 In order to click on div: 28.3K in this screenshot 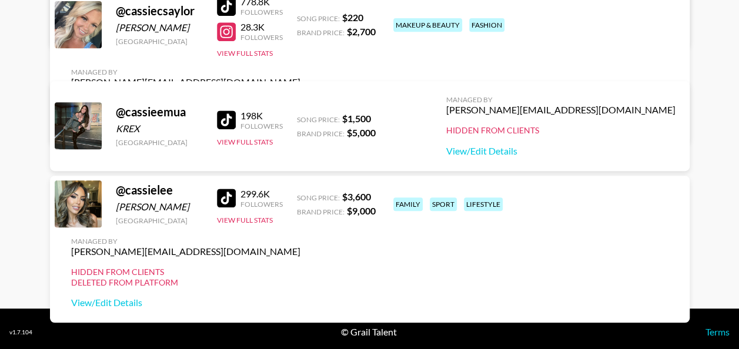, I will do `click(262, 27)`.